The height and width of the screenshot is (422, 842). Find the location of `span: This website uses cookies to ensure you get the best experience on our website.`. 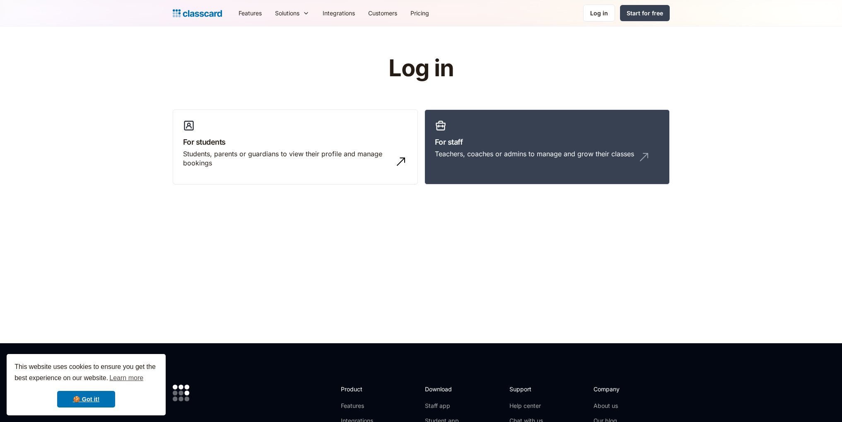

span: This website uses cookies to ensure you get the best experience on our website. is located at coordinates (86, 373).